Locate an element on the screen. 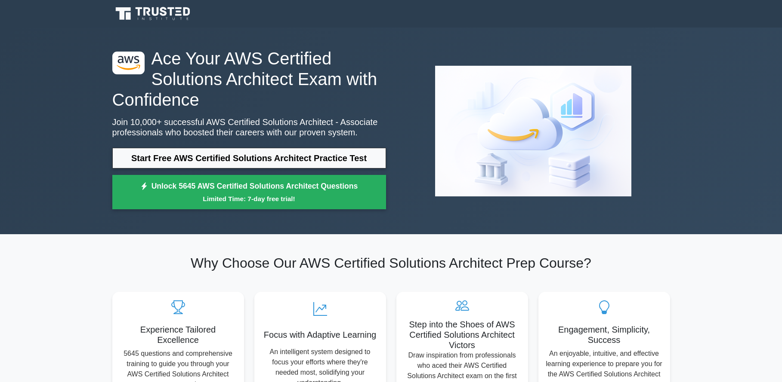  a: Unlock 5645 AWS Certified Solutions Architect QuestionsLimited Time: 7-day free trial! is located at coordinates (249, 192).